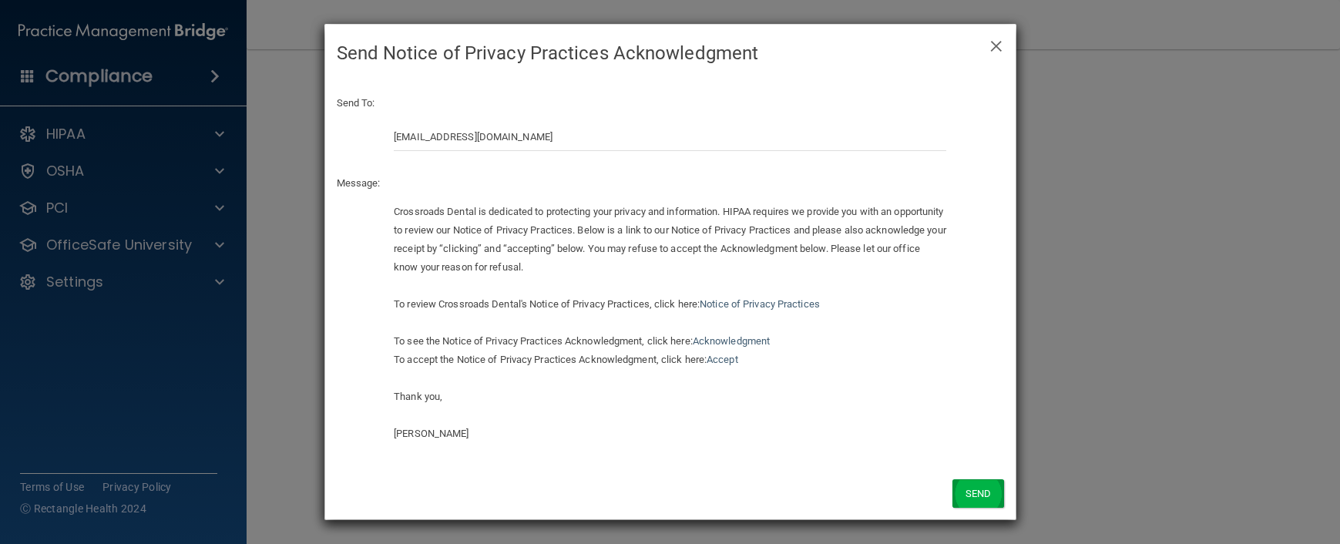 The height and width of the screenshot is (544, 1340). What do you see at coordinates (670, 136) in the screenshot?
I see `input: Email Address` at bounding box center [670, 136].